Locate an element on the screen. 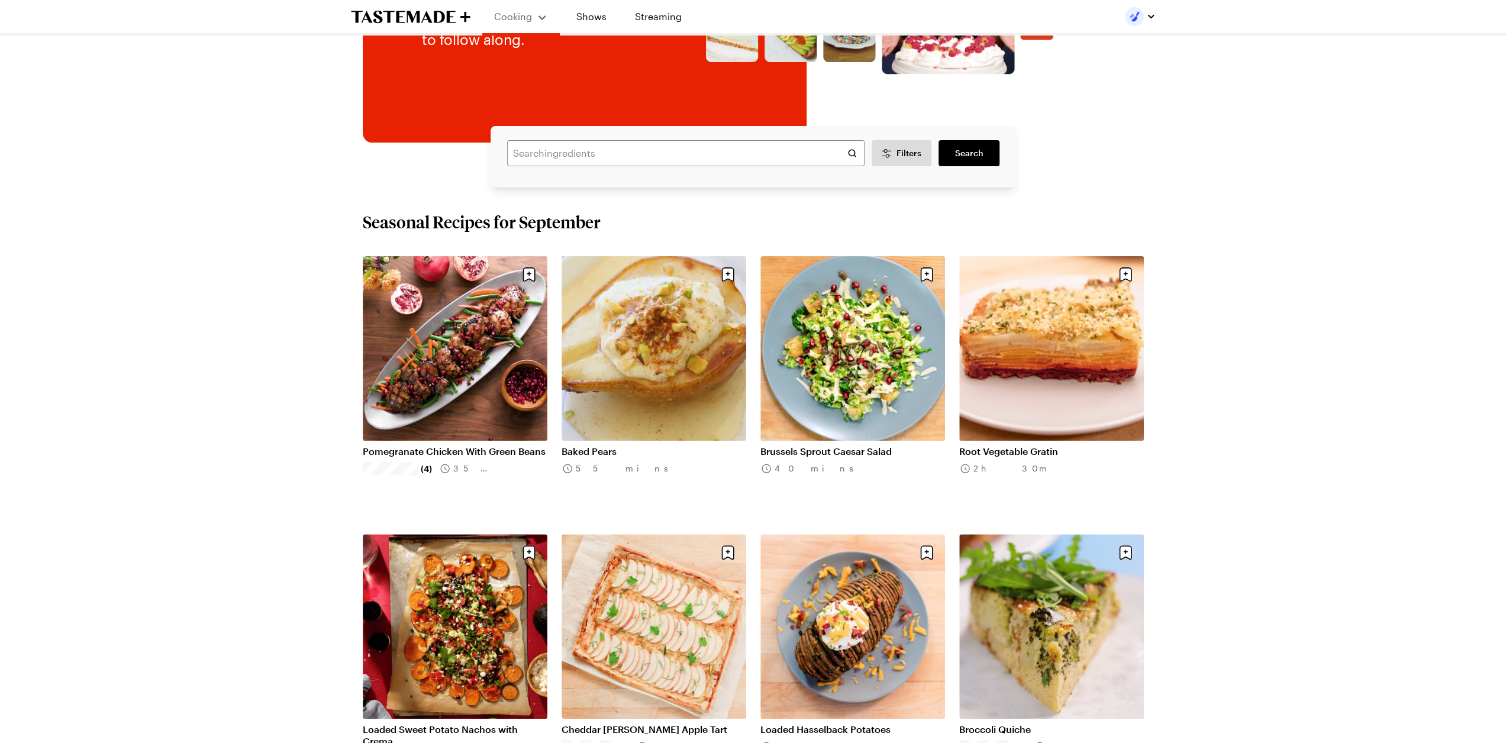  span: Search is located at coordinates (968, 153).